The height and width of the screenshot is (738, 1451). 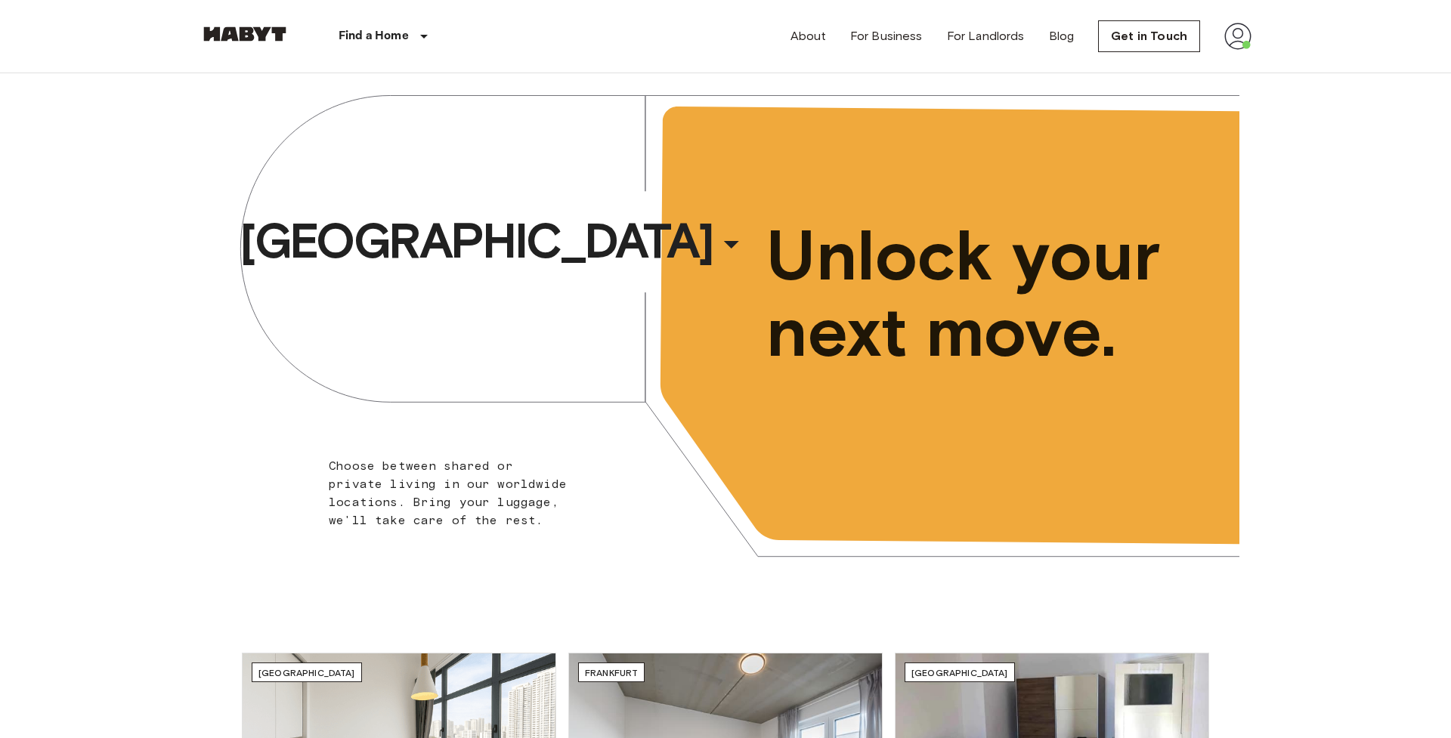 What do you see at coordinates (1149, 36) in the screenshot?
I see `a: Get in Touch` at bounding box center [1149, 36].